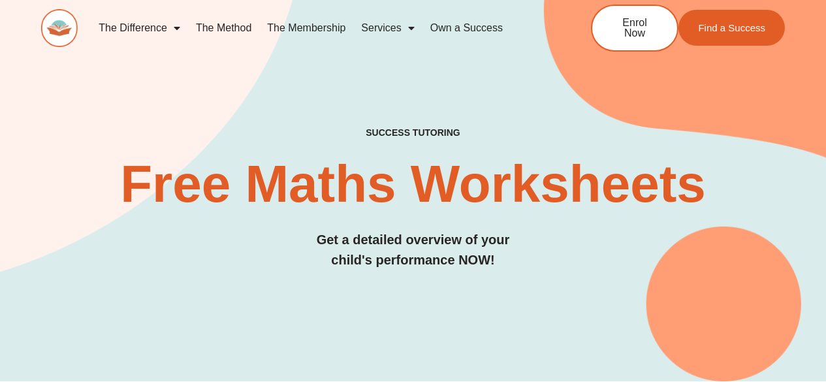 Image resolution: width=826 pixels, height=382 pixels. What do you see at coordinates (319, 28) in the screenshot?
I see `nav: Menu` at bounding box center [319, 28].